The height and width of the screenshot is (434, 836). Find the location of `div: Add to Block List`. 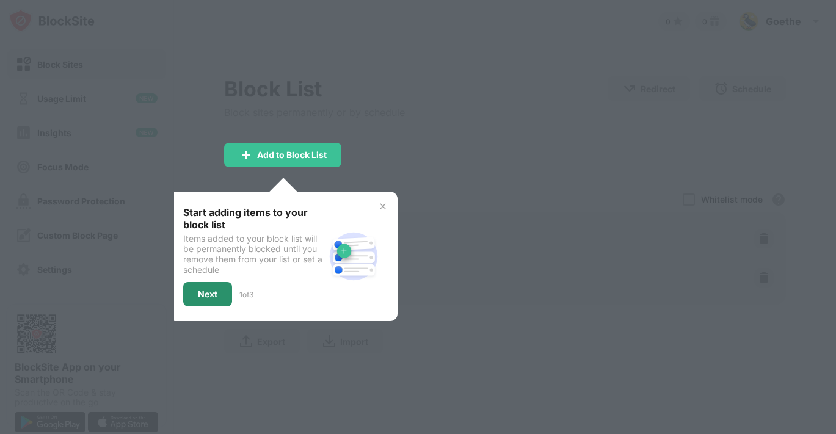

div: Add to Block List is located at coordinates (292, 155).